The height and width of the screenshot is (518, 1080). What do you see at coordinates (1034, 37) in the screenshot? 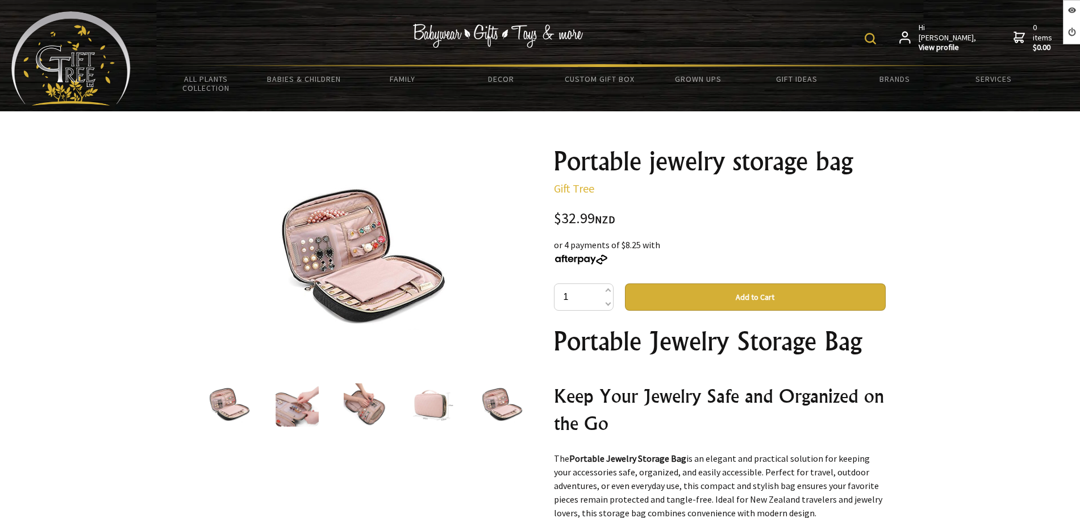
I see `a: 0 items$0.00` at bounding box center [1034, 37].